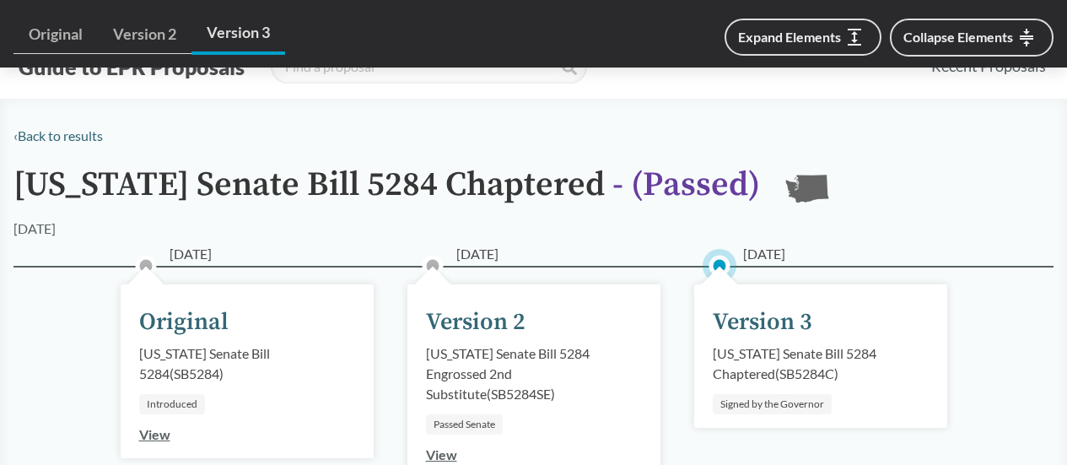 This screenshot has height=465, width=1067. What do you see at coordinates (476, 322) in the screenshot?
I see `div: Version 2` at bounding box center [476, 322].